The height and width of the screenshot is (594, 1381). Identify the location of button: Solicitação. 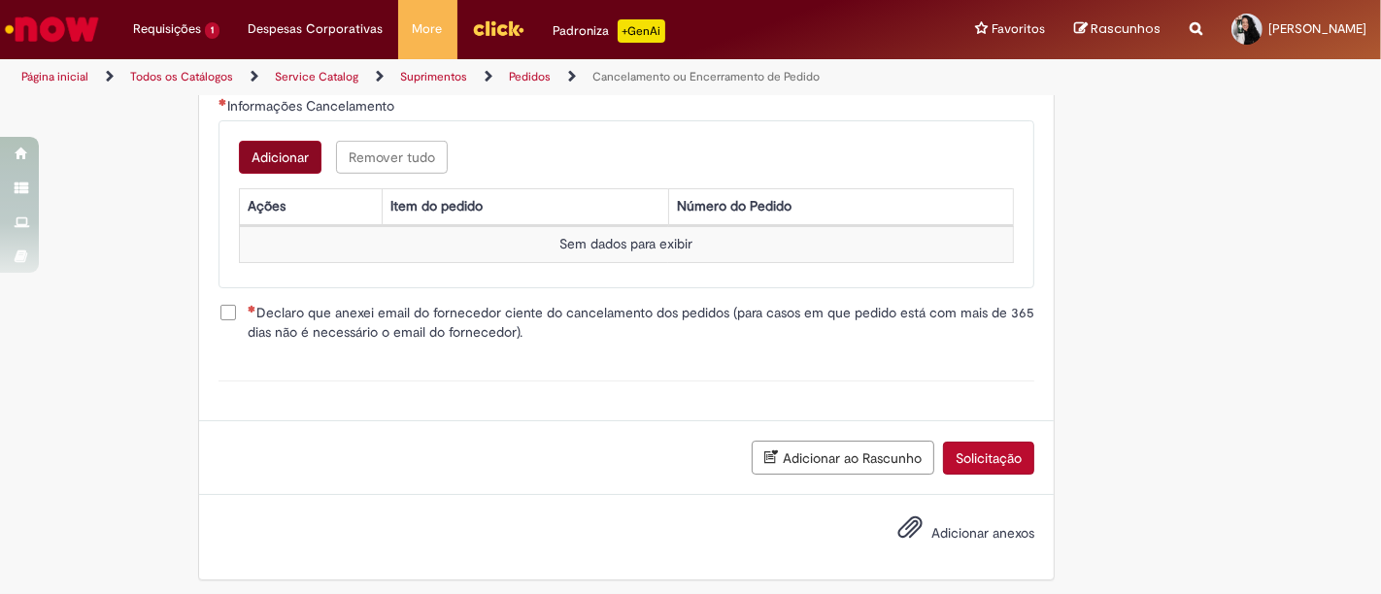
(989, 458).